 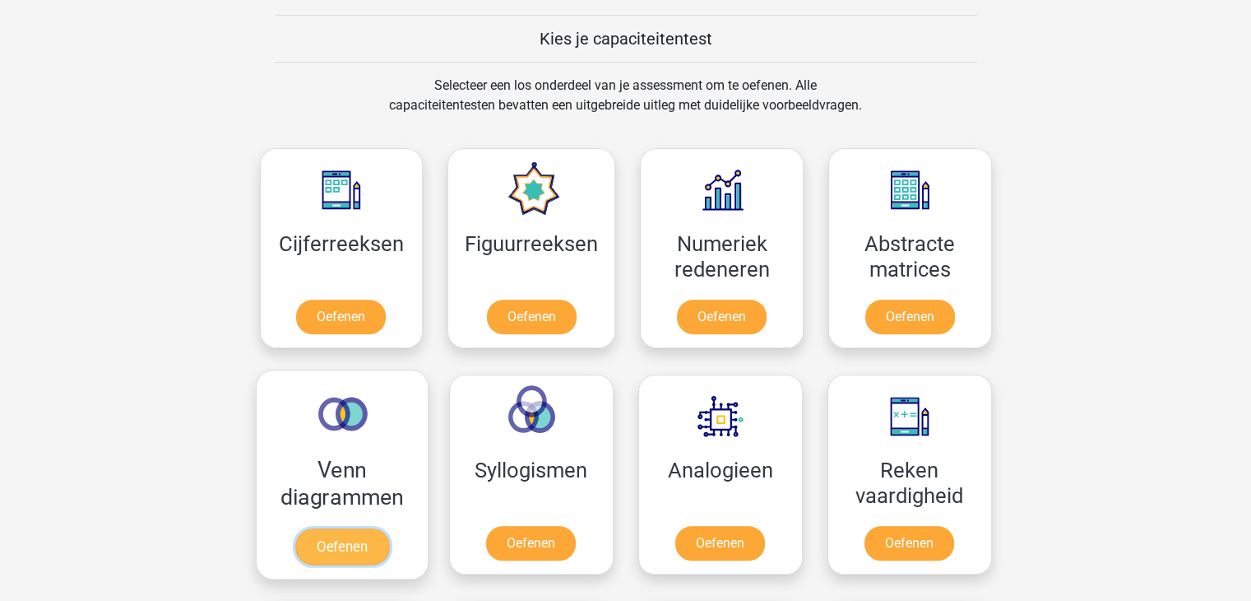 I want to click on div: Selecteer een los onderdeel van je assessment om te oefenen. Alle capaciteitentesten bevatten een..., so click(x=625, y=105).